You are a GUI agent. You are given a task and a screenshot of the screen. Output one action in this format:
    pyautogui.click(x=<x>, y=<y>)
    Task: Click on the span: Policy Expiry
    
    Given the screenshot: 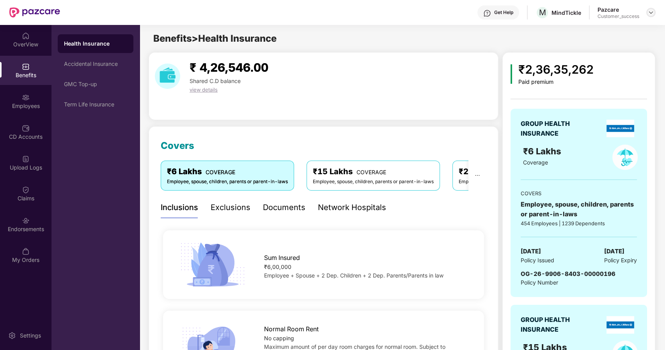 What is the action you would take?
    pyautogui.click(x=620, y=260)
    